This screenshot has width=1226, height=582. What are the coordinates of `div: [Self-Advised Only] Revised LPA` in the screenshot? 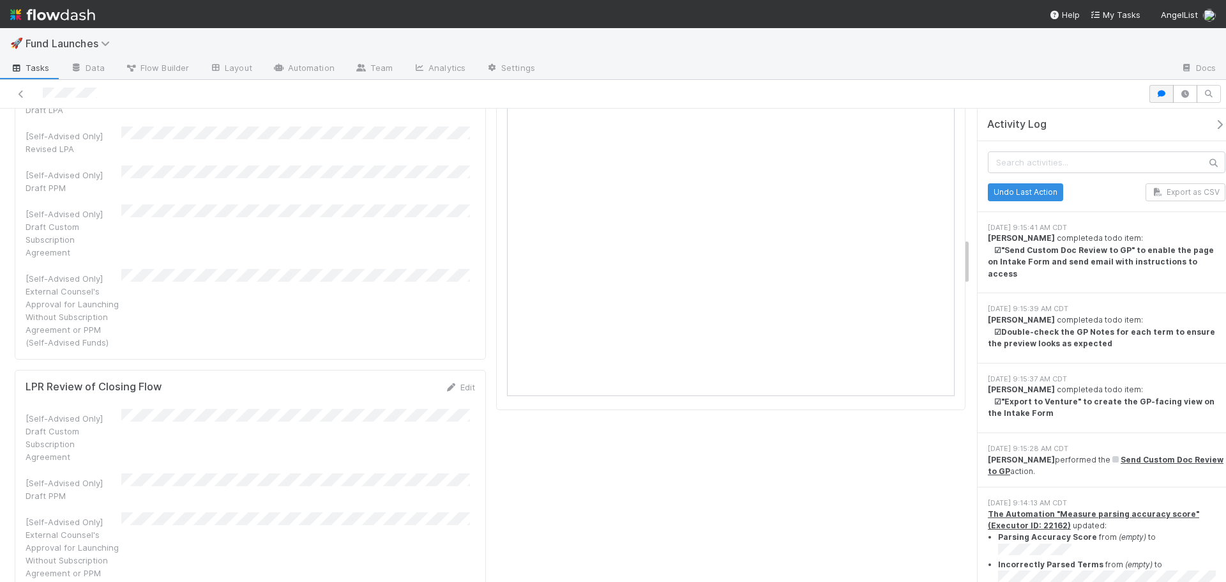 It's located at (73, 142).